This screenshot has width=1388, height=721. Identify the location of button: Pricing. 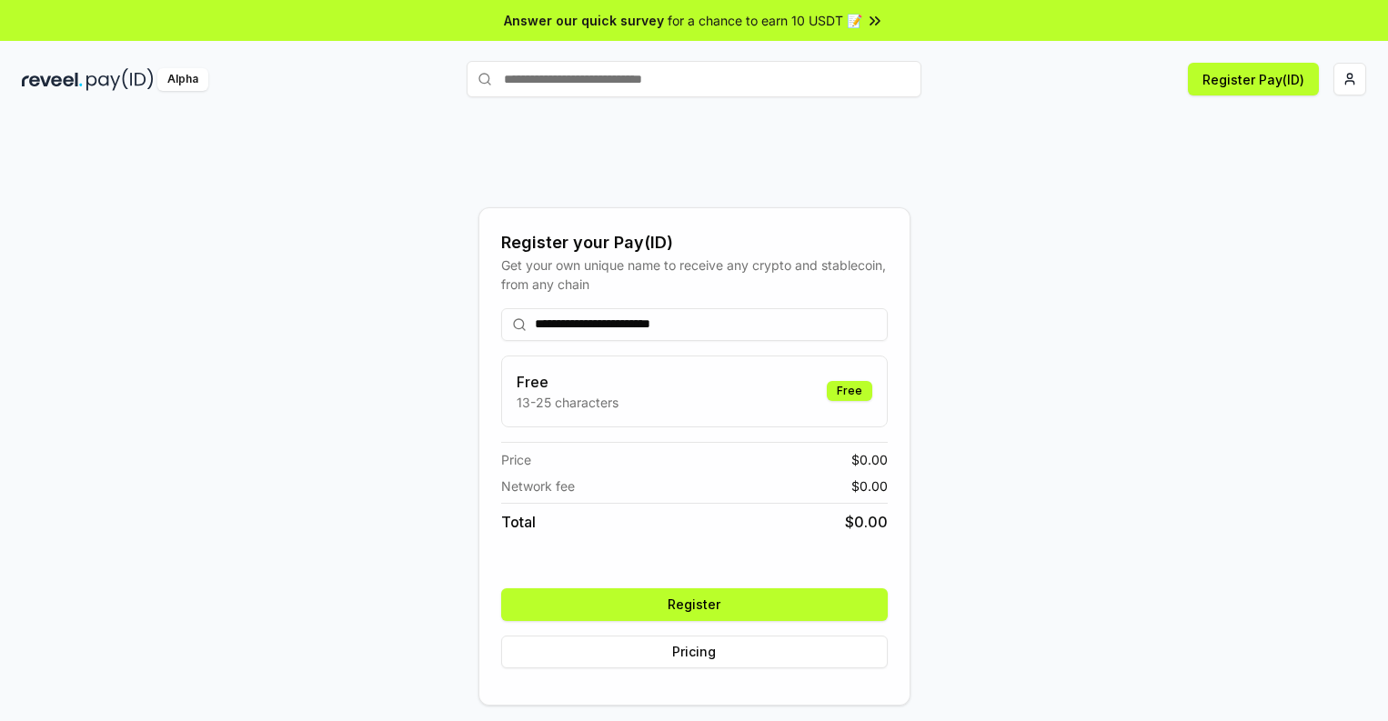
(694, 652).